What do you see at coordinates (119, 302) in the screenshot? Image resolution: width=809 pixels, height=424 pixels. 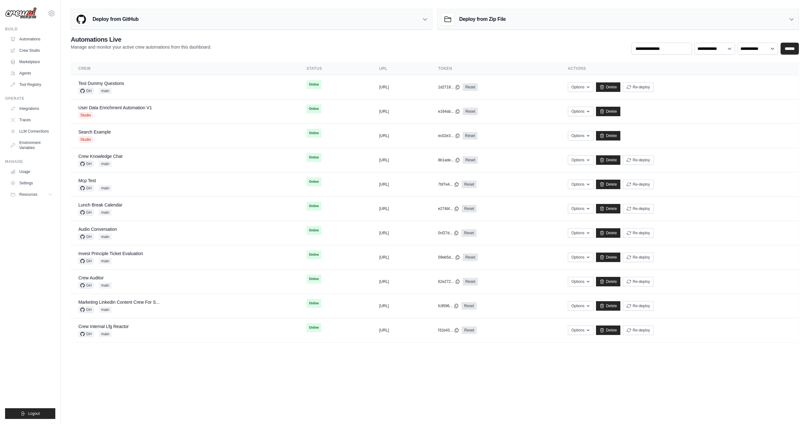 I see `a: Marketing Linkedin Content Crew For S...` at bounding box center [119, 302].